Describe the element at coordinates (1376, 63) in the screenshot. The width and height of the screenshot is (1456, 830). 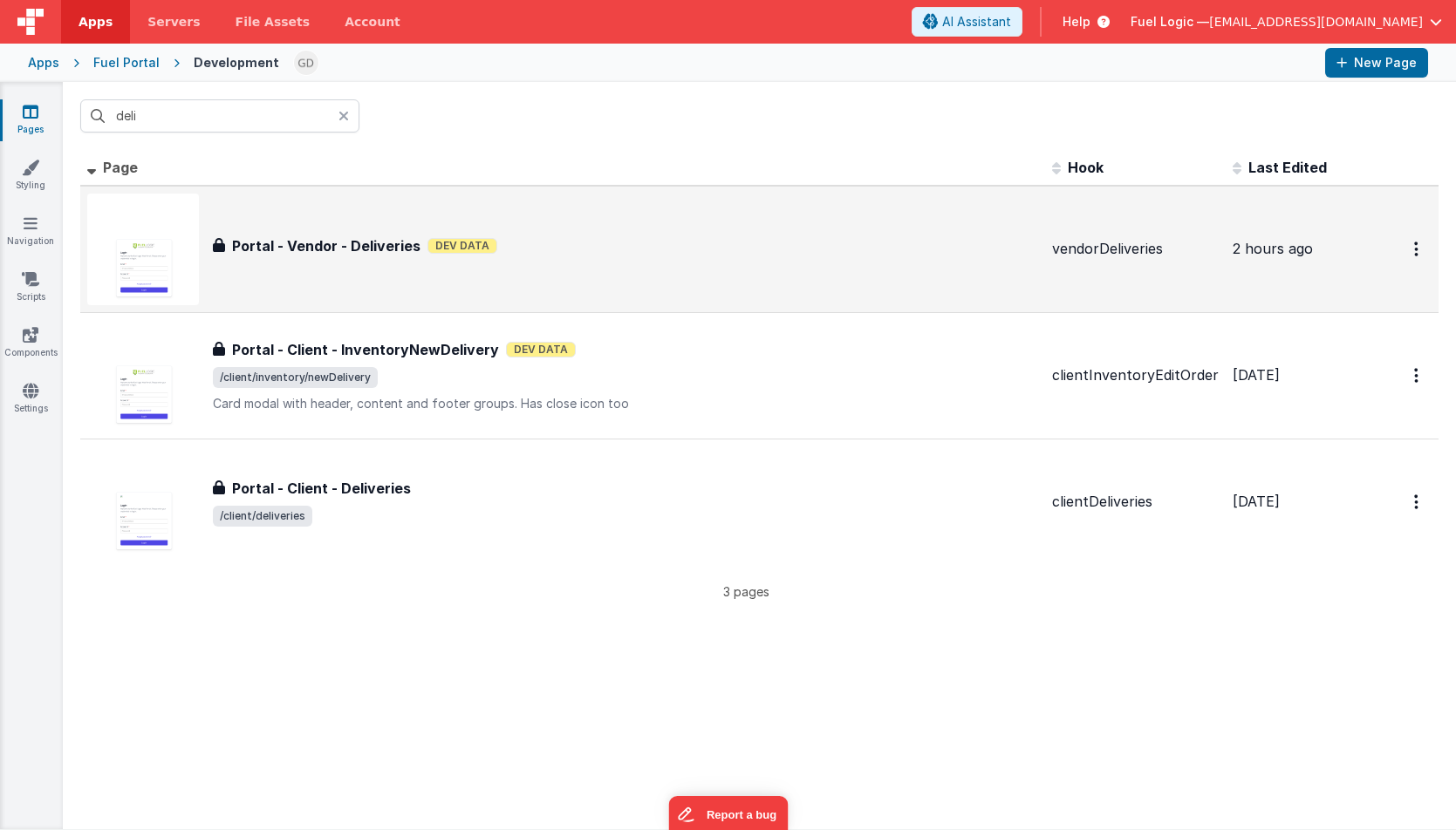
I see `button: New Page` at that location.